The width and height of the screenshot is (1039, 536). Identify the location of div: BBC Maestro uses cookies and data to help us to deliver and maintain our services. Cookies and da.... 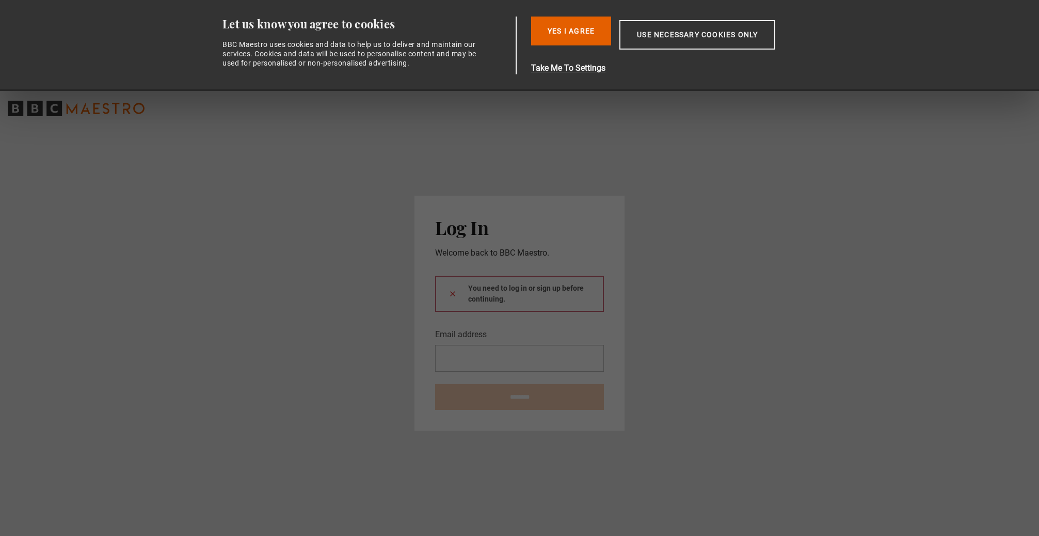
(353, 54).